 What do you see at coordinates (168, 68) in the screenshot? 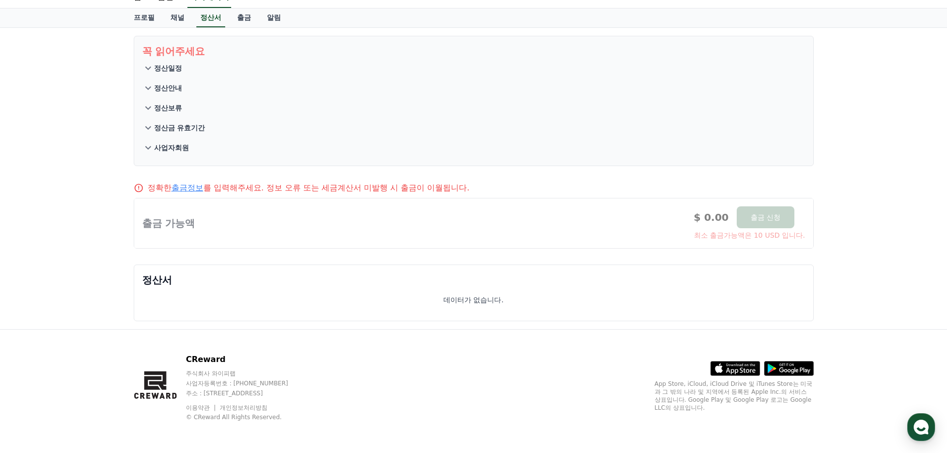
I see `p: 정산일정` at bounding box center [168, 68].